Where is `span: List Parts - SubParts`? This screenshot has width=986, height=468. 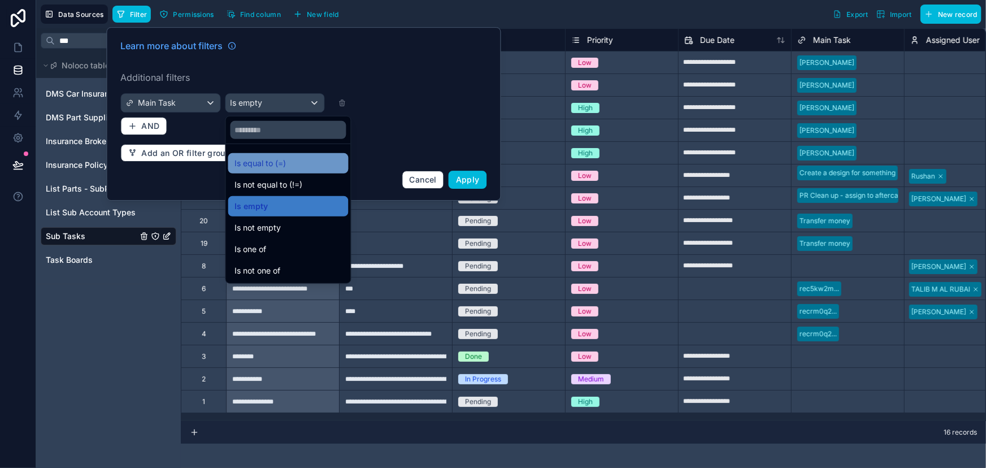 span: List Parts - SubParts is located at coordinates (85, 189).